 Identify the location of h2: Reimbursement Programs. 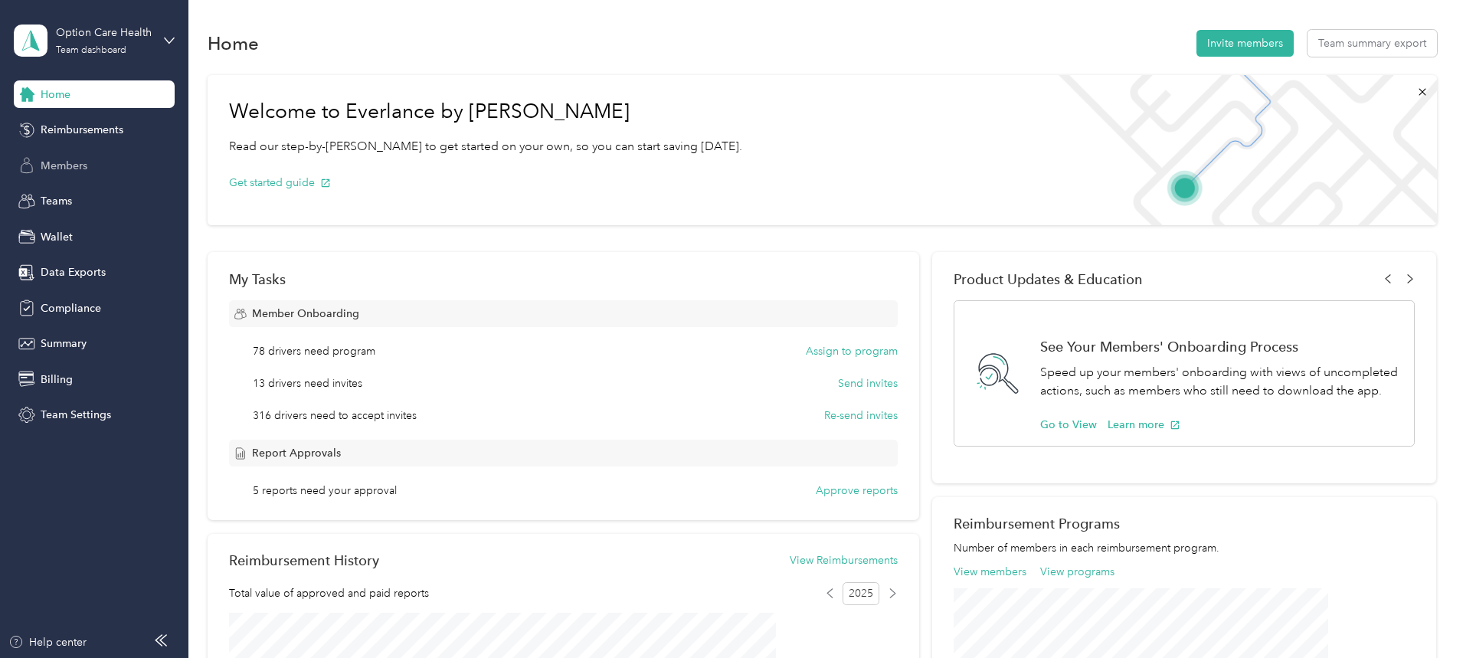
(1184, 523).